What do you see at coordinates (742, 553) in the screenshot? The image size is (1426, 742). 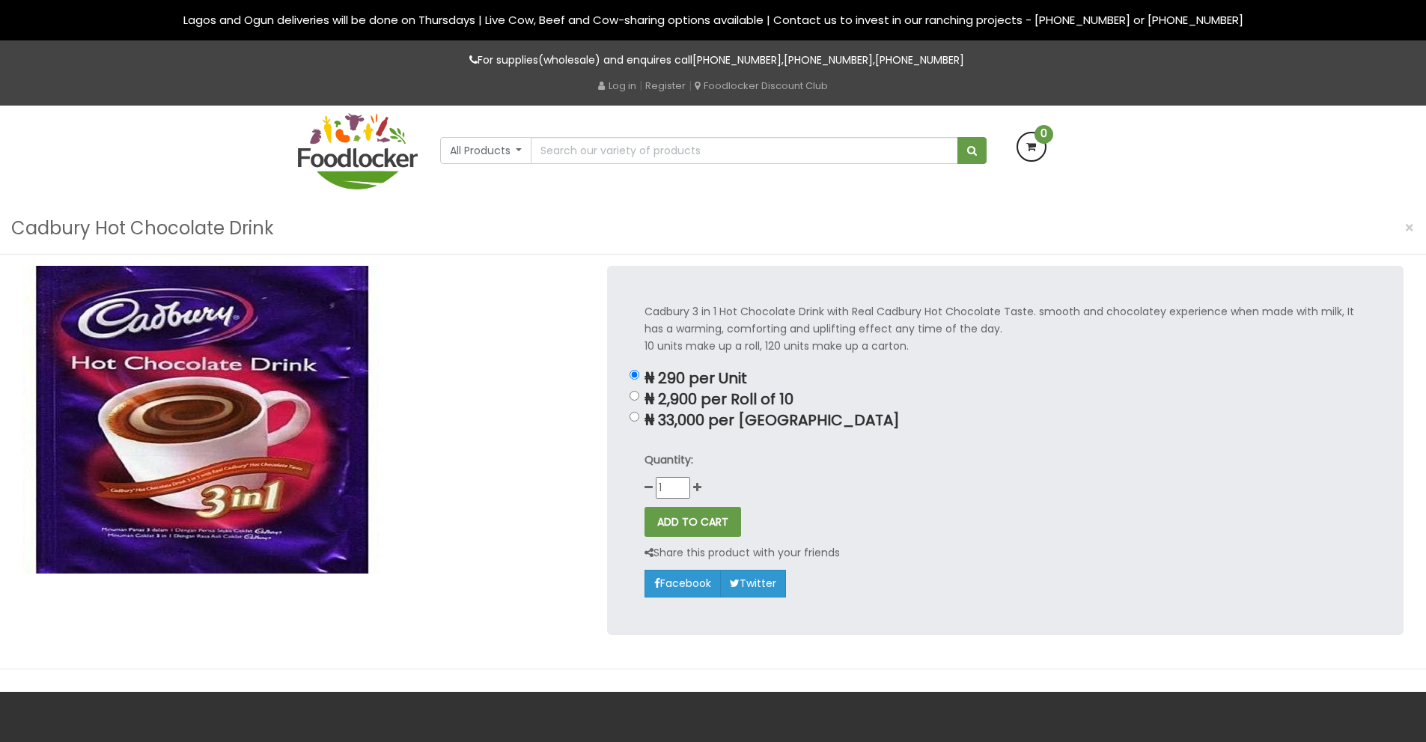 I see `p: Share this product with your friends` at bounding box center [742, 553].